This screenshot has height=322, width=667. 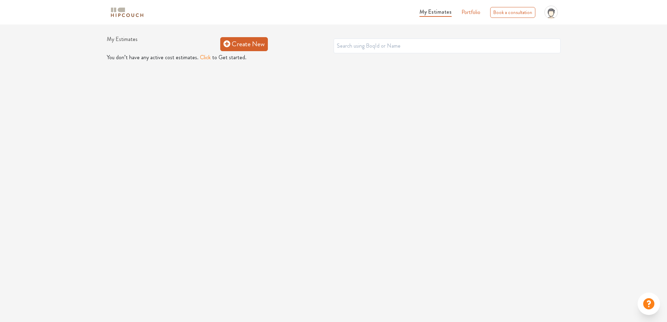 I want to click on a: Portfolio, so click(x=471, y=12).